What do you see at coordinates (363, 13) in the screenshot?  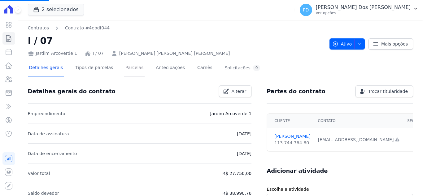 I see `p: Ver opções` at bounding box center [363, 13].